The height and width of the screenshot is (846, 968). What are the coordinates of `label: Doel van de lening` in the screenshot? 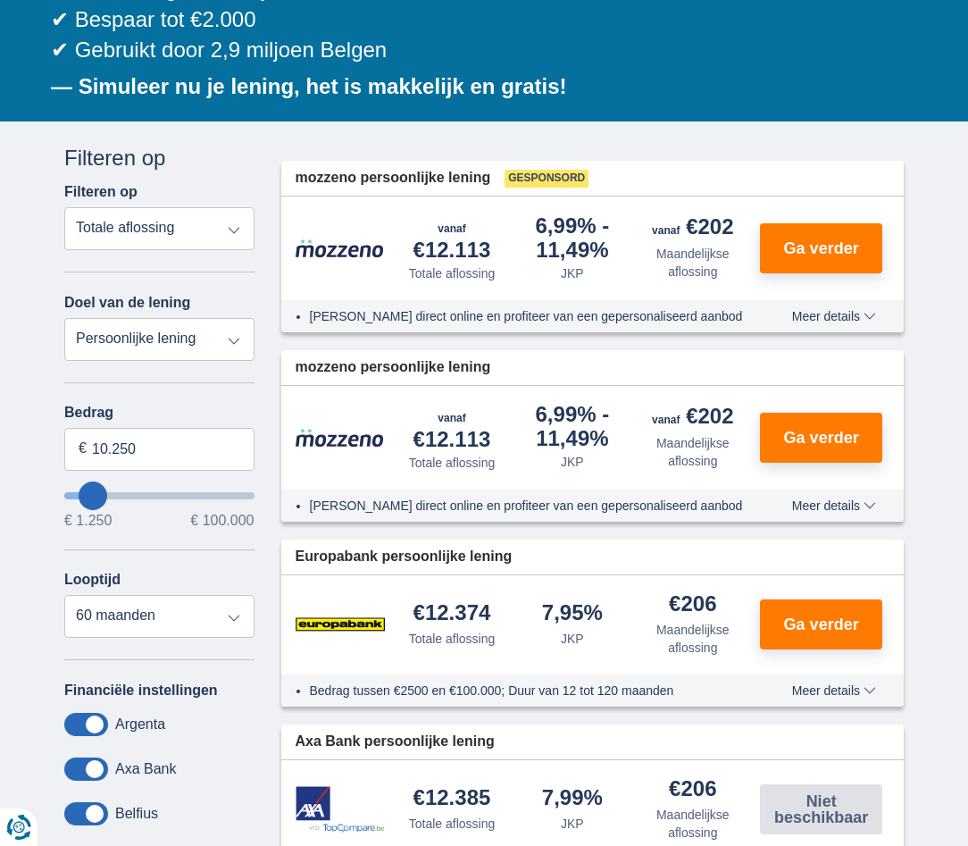 It's located at (127, 303).